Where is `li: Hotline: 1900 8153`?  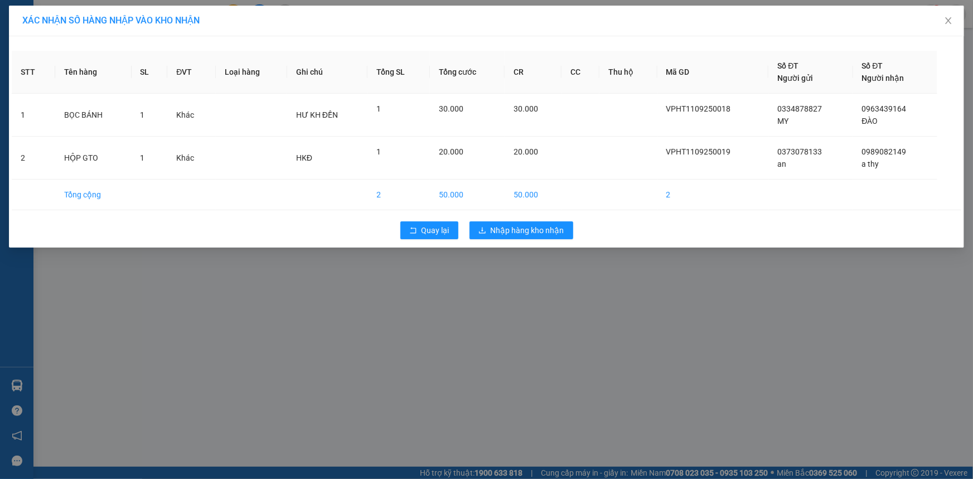
li: Hotline: 1900 8153 is located at coordinates (285, 48).